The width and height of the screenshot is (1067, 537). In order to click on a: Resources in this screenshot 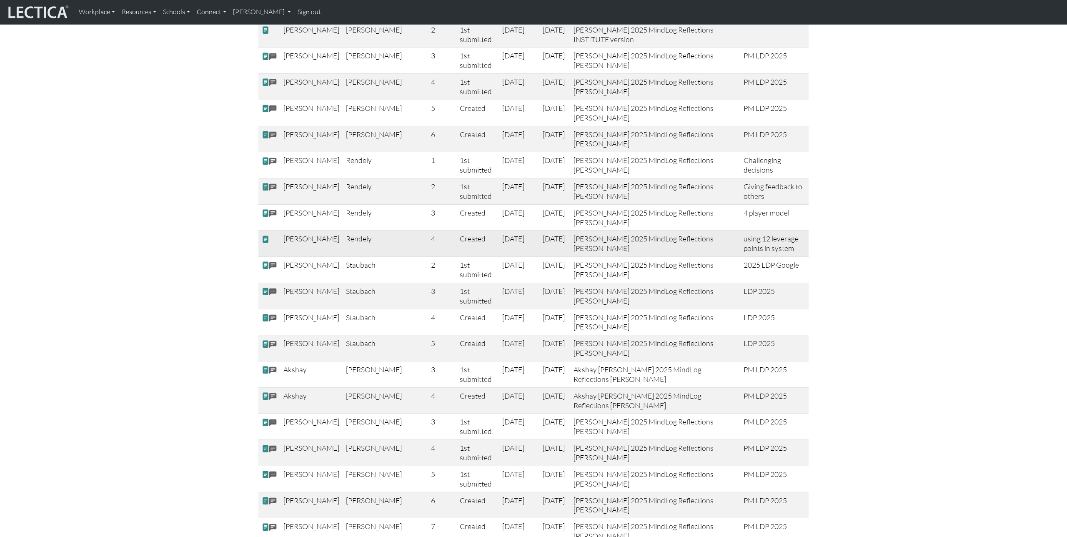, I will do `click(139, 12)`.